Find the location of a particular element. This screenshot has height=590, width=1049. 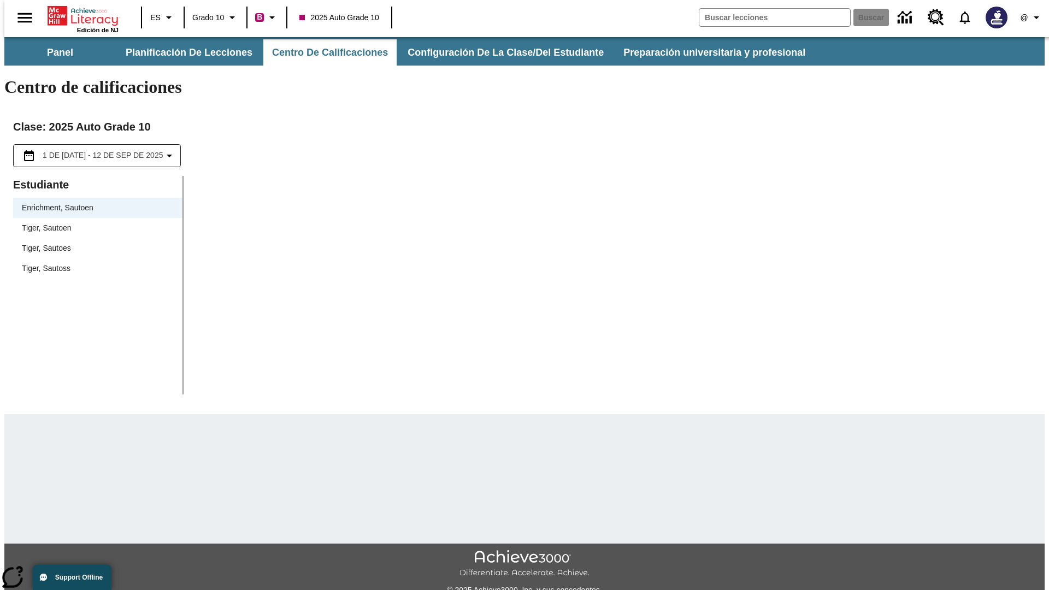

span: Grado 10 is located at coordinates (208, 17).